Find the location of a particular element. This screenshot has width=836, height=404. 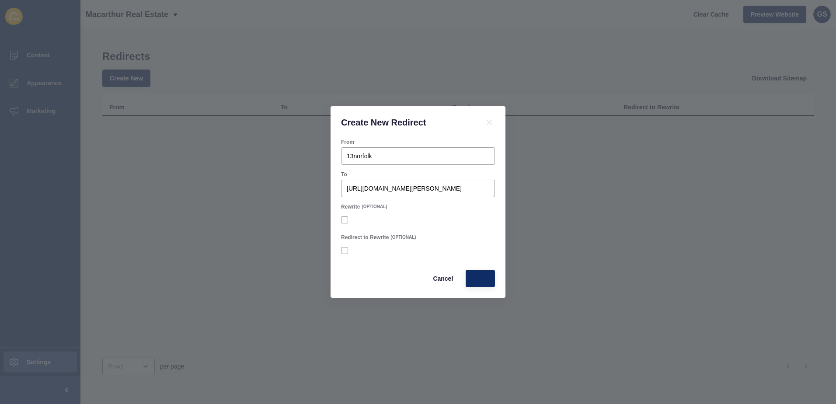

span: Cancel is located at coordinates (443, 279).